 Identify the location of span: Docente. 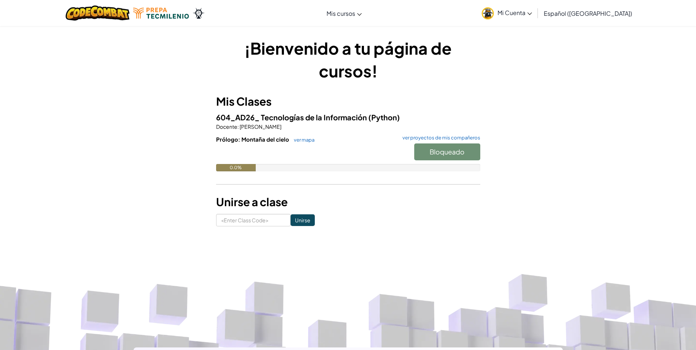
(227, 127).